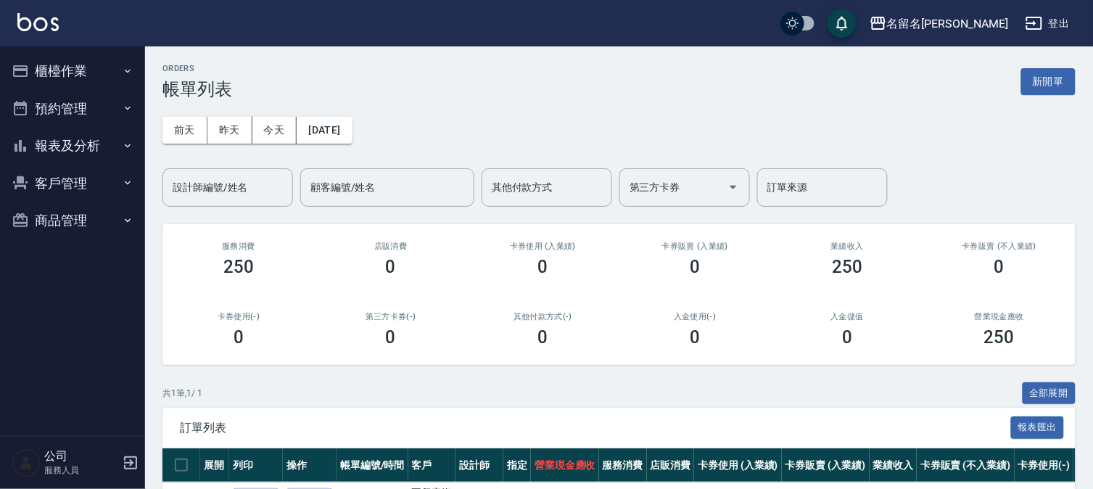  I want to click on h2: 其他付款方式(-), so click(543, 316).